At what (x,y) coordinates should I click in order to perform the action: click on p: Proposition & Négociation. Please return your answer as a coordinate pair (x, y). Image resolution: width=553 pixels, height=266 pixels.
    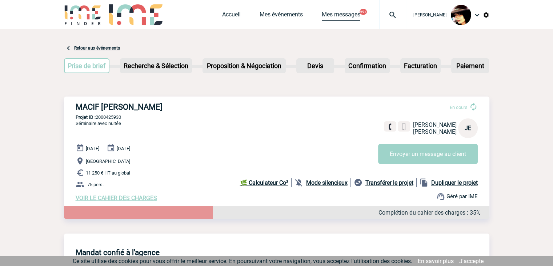
    Looking at the image, I should click on (244, 65).